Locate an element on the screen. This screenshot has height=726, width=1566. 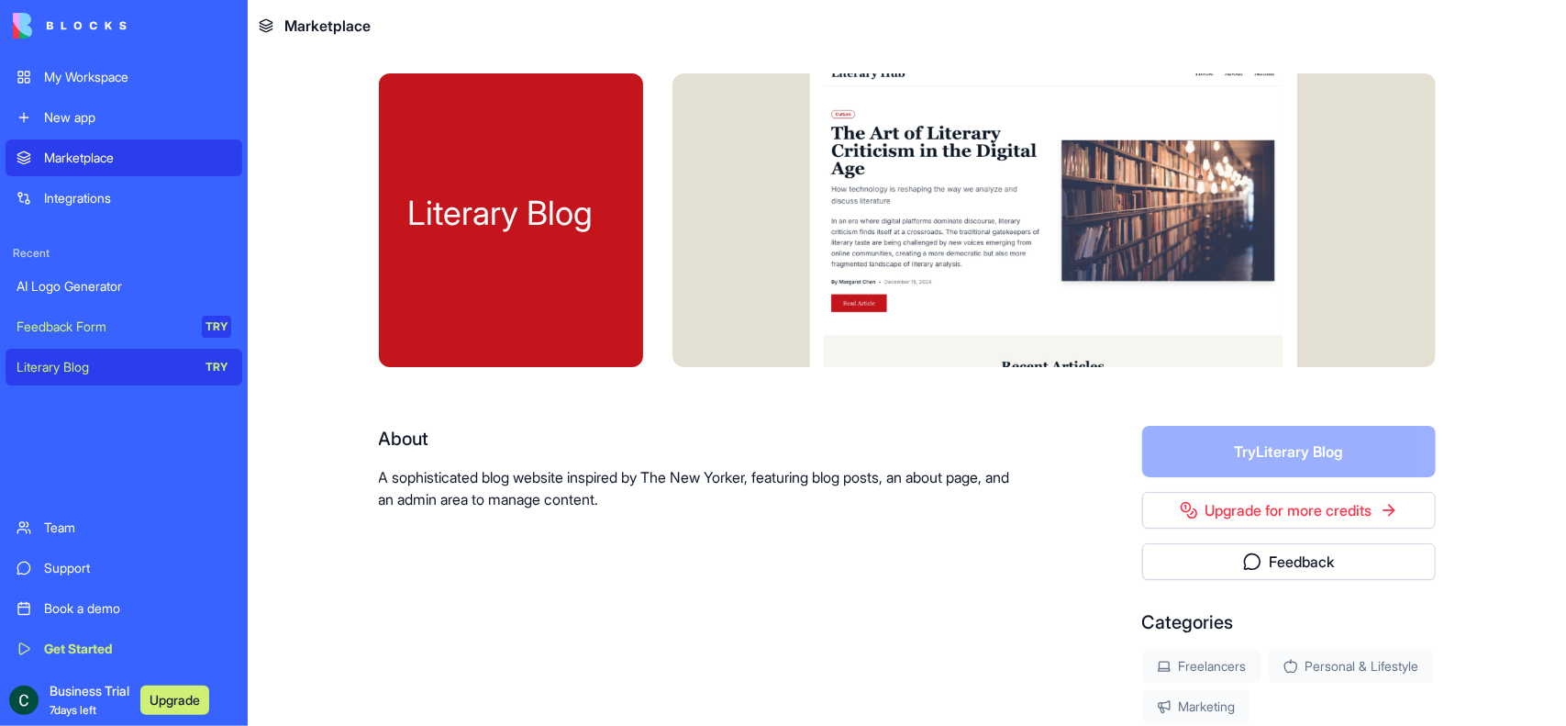
div: New app is located at coordinates (138, 117).